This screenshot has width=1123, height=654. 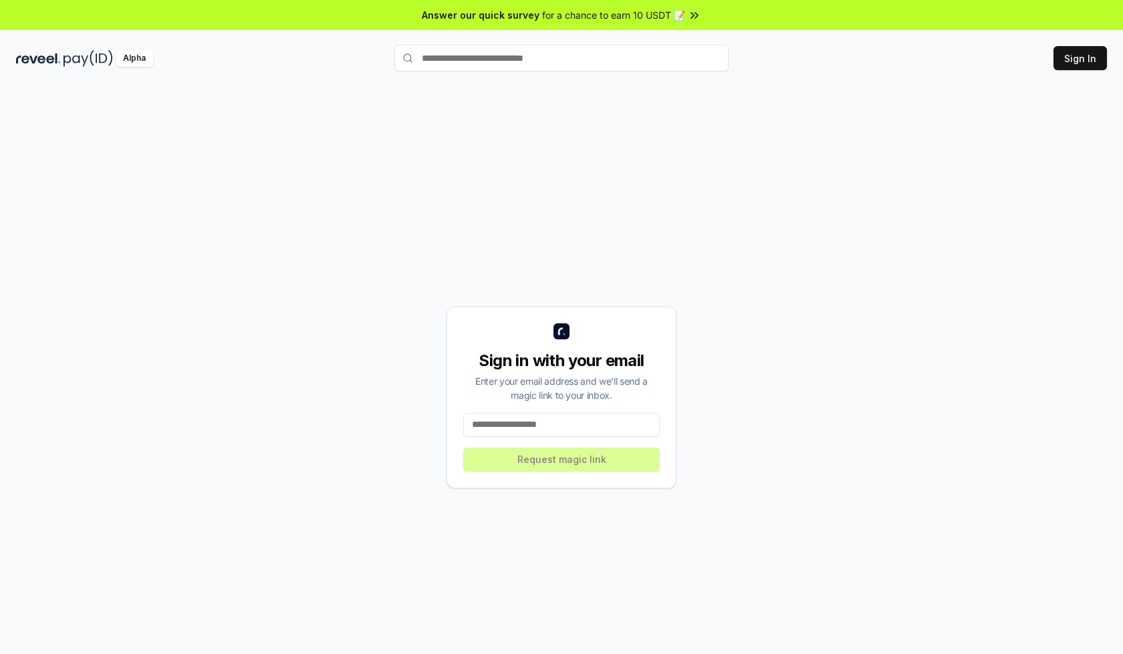 I want to click on div: Sign in with your email, so click(x=561, y=361).